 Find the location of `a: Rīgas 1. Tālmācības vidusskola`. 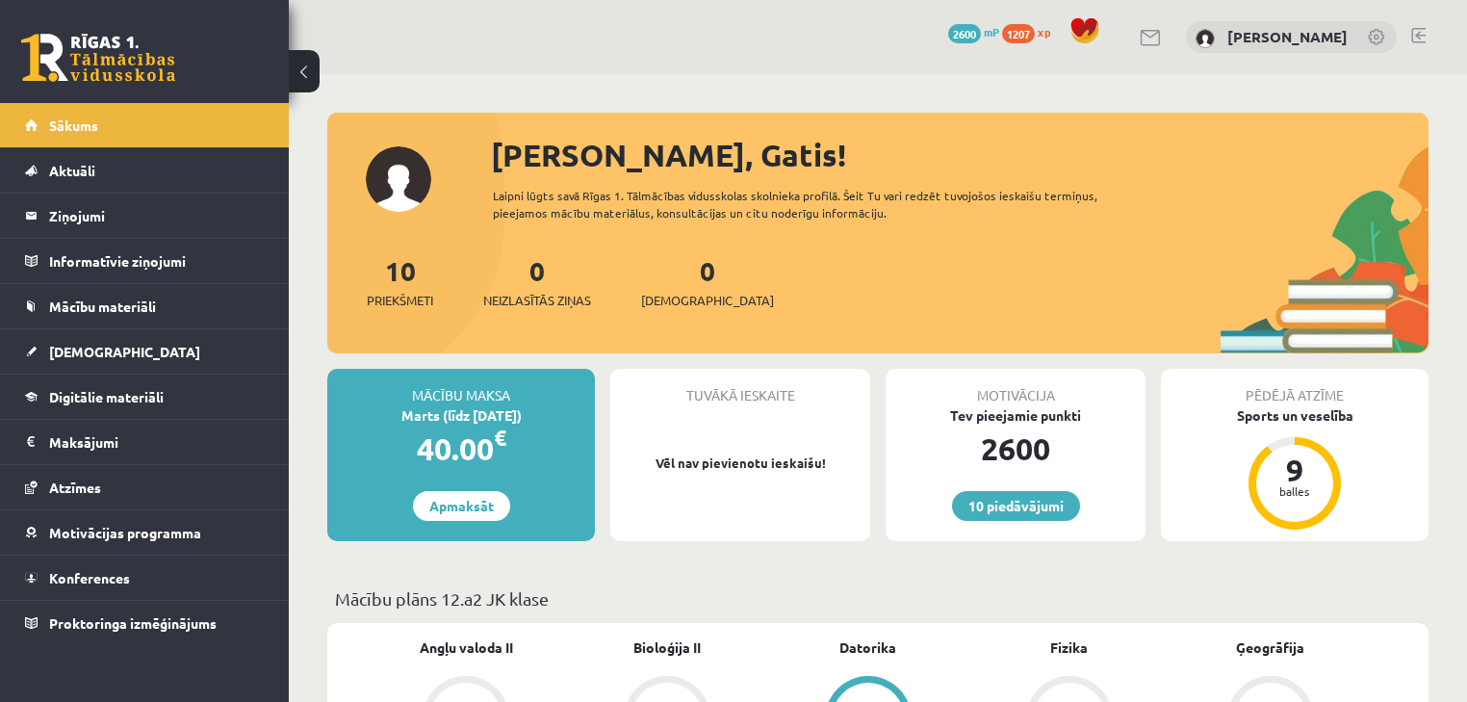

a: Rīgas 1. Tālmācības vidusskola is located at coordinates (98, 58).